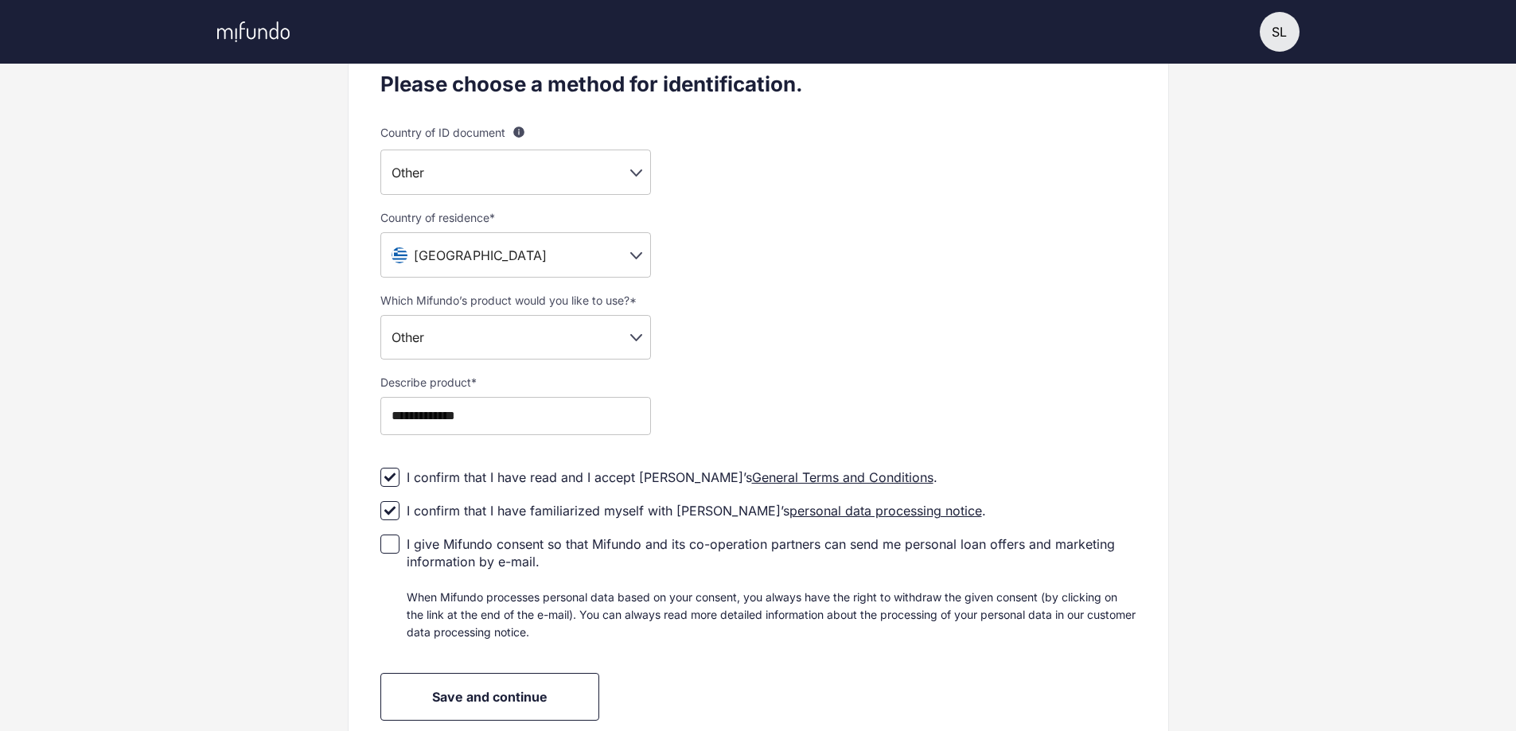 This screenshot has width=1516, height=731. Describe the element at coordinates (516, 382) in the screenshot. I see `label: Describe product *` at that location.